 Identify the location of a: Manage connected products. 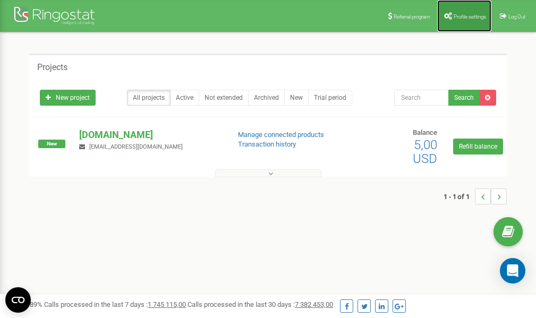
(281, 134).